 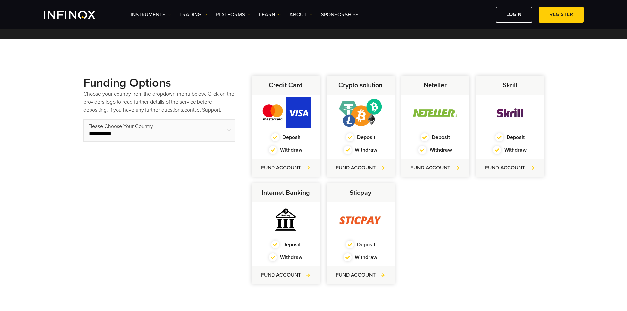 I want to click on a: Instruments, so click(x=151, y=15).